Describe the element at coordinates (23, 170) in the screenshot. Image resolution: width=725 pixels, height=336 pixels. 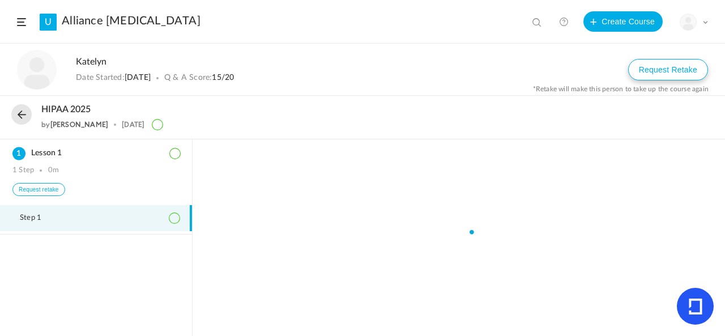
I see `div: 1 Step` at that location.